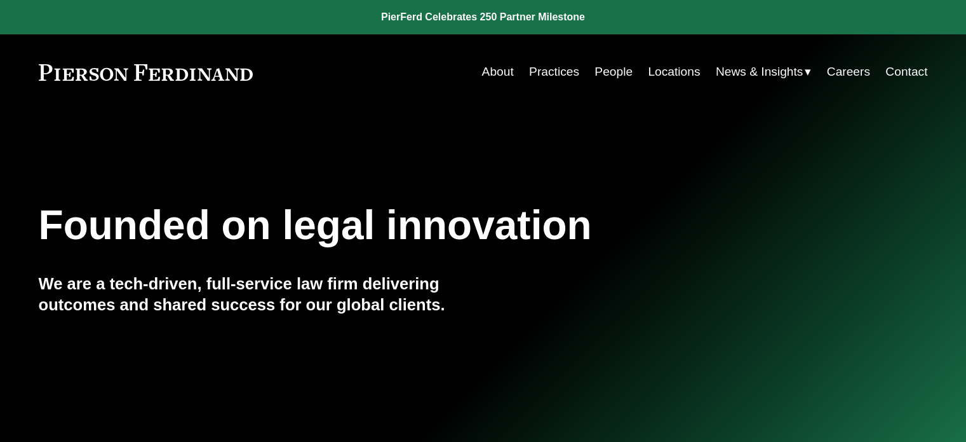 Image resolution: width=966 pixels, height=442 pixels. I want to click on a: Locations, so click(674, 72).